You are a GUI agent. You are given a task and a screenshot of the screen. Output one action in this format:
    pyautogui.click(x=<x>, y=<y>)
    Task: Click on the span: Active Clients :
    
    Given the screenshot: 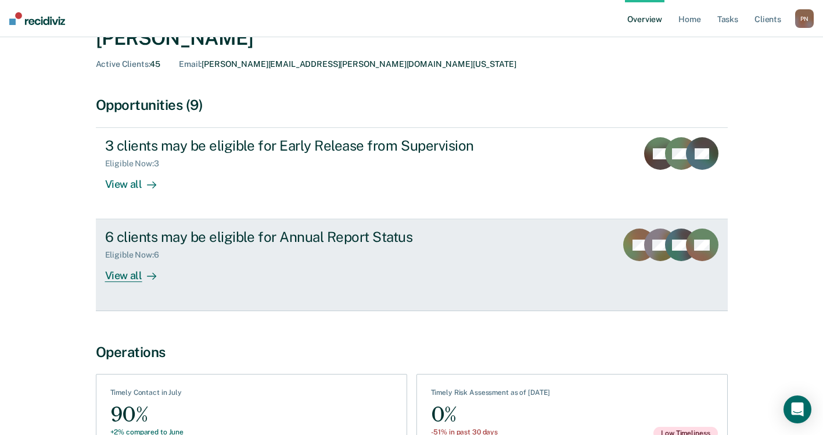 What is the action you would take?
    pyautogui.click(x=123, y=64)
    